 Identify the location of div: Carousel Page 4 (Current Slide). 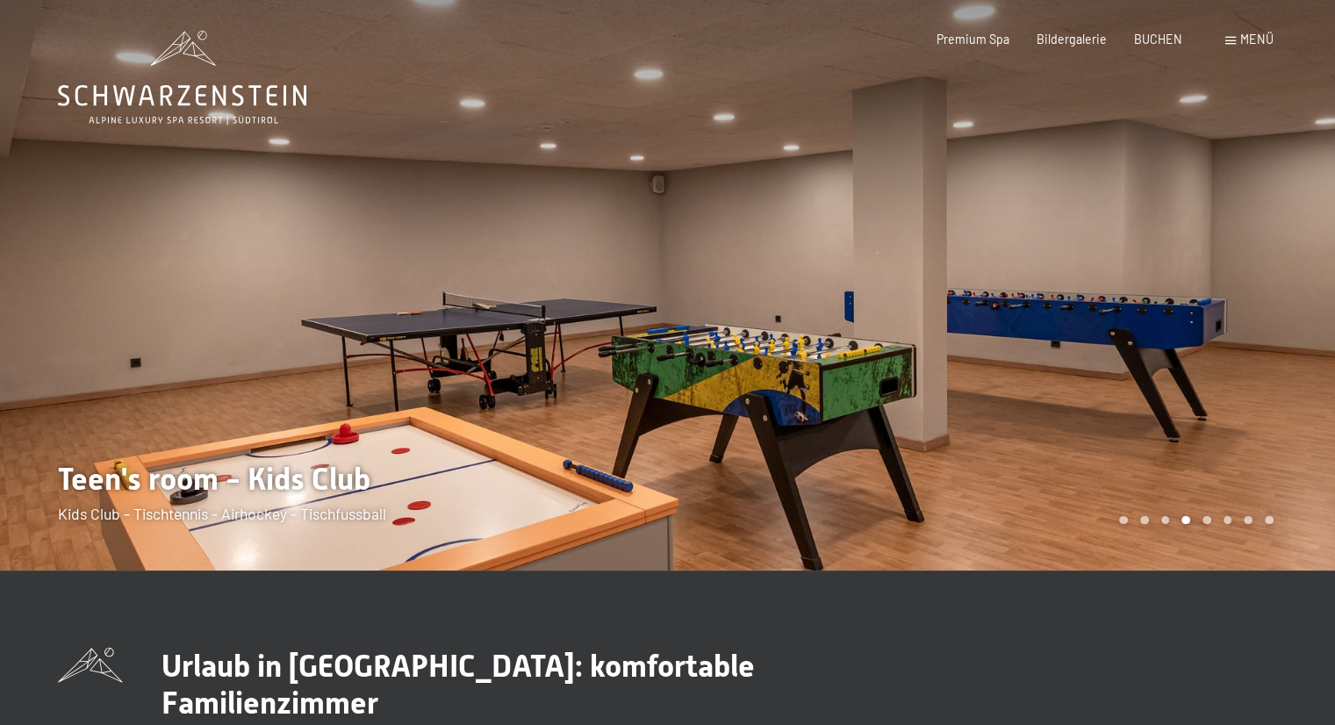
(1186, 520).